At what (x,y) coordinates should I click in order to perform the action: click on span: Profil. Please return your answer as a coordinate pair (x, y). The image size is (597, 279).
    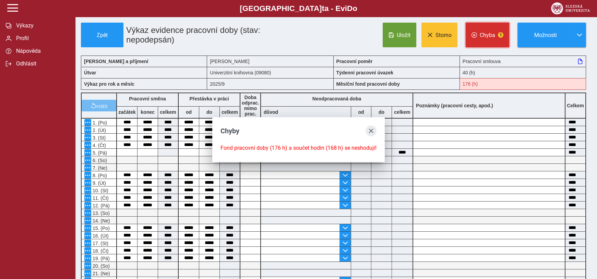
    Looking at the image, I should click on (42, 38).